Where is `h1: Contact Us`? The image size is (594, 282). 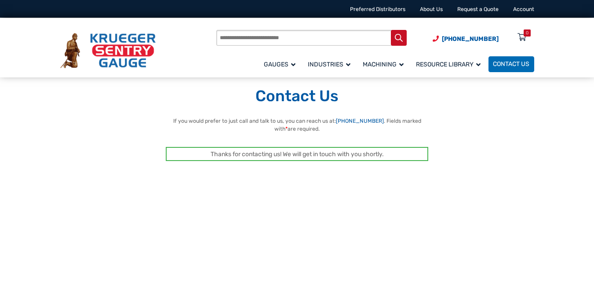 h1: Contact Us is located at coordinates (297, 96).